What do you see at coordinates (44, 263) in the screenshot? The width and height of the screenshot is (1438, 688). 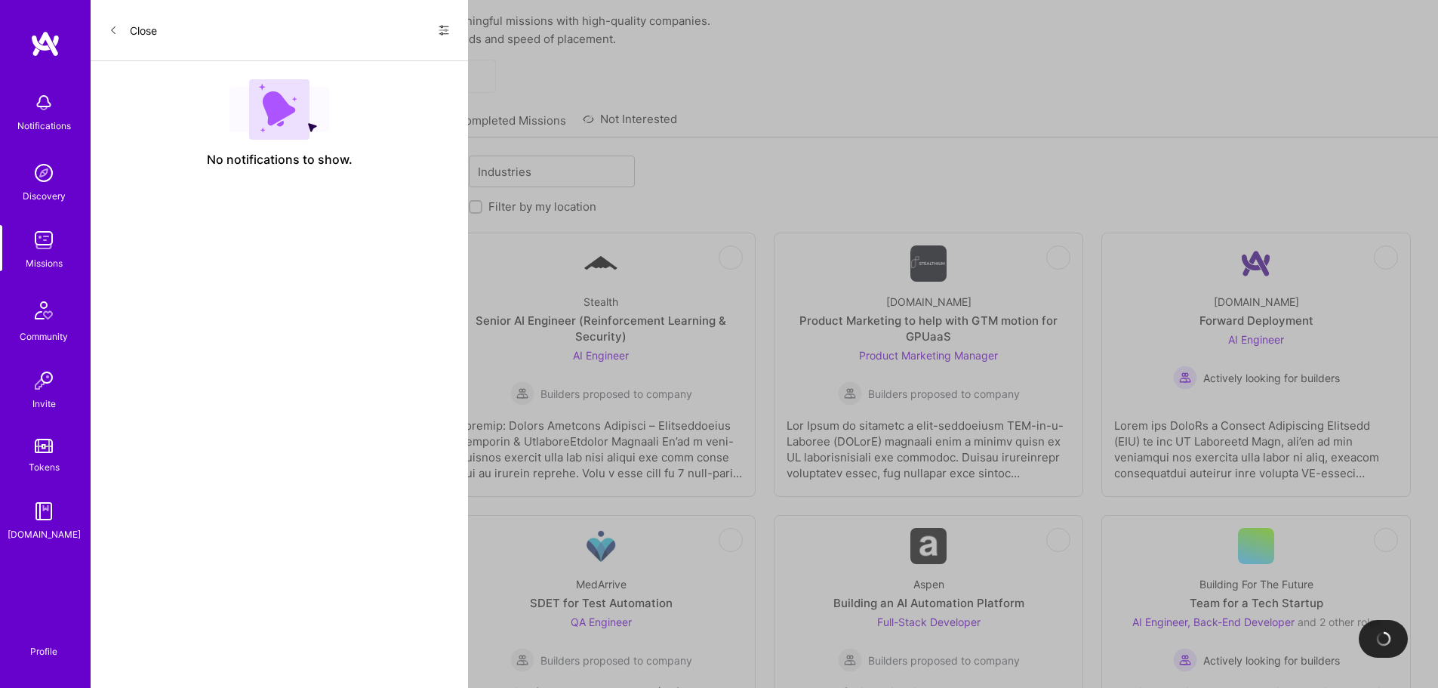 I see `div: Missions` at bounding box center [44, 263].